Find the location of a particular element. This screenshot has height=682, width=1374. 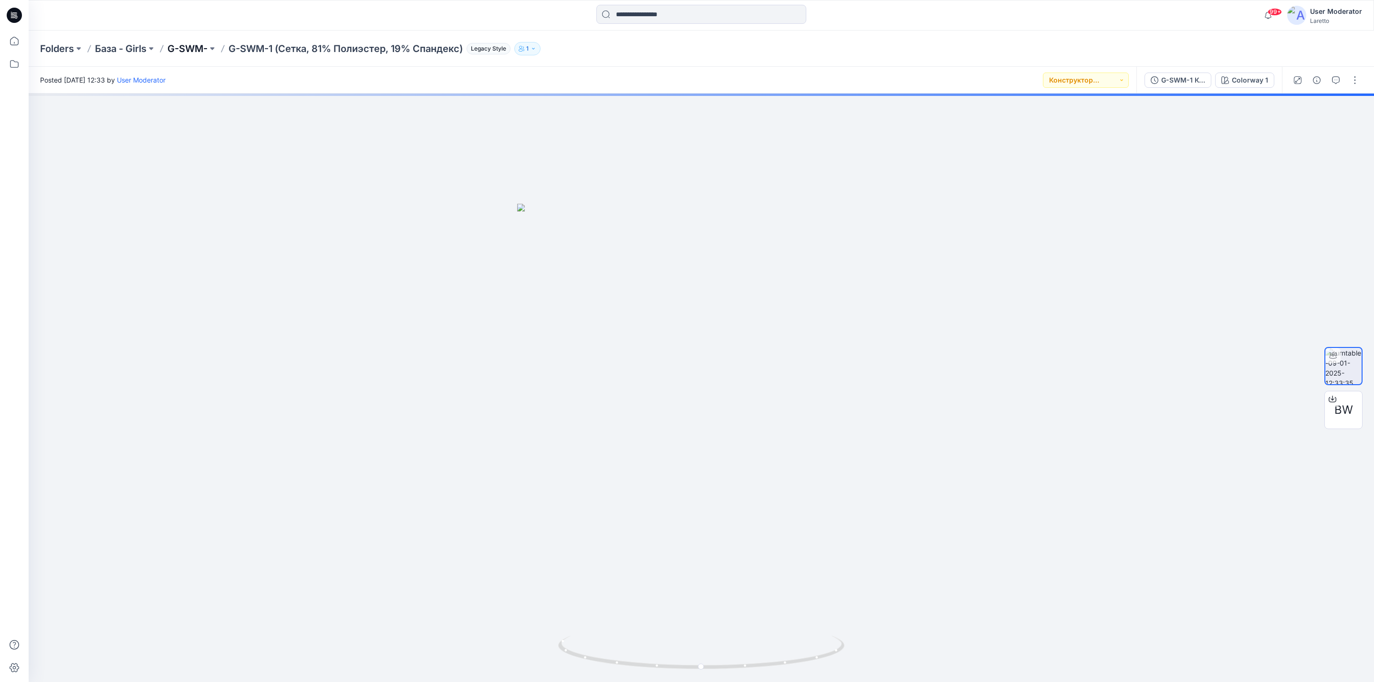

a: User Moderator is located at coordinates (141, 80).